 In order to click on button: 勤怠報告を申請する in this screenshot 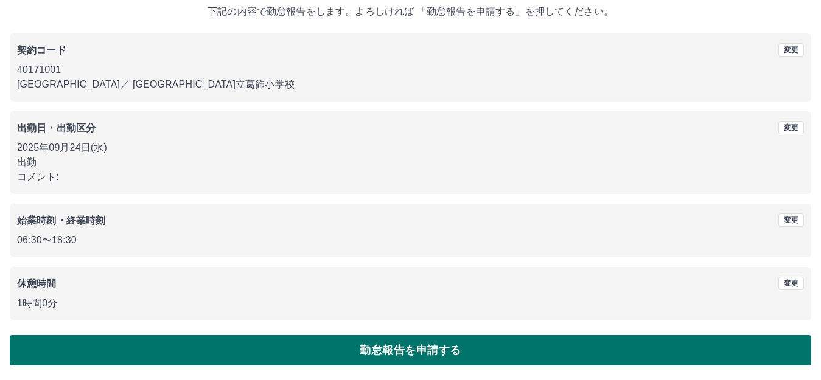, I will do `click(410, 350)`.